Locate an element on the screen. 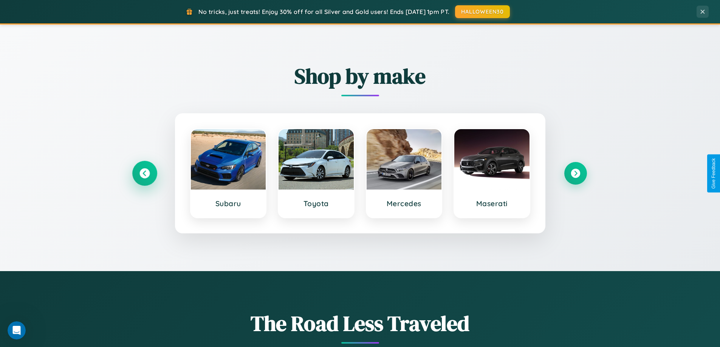 This screenshot has height=347, width=720. h3: Maserati is located at coordinates (491, 204).